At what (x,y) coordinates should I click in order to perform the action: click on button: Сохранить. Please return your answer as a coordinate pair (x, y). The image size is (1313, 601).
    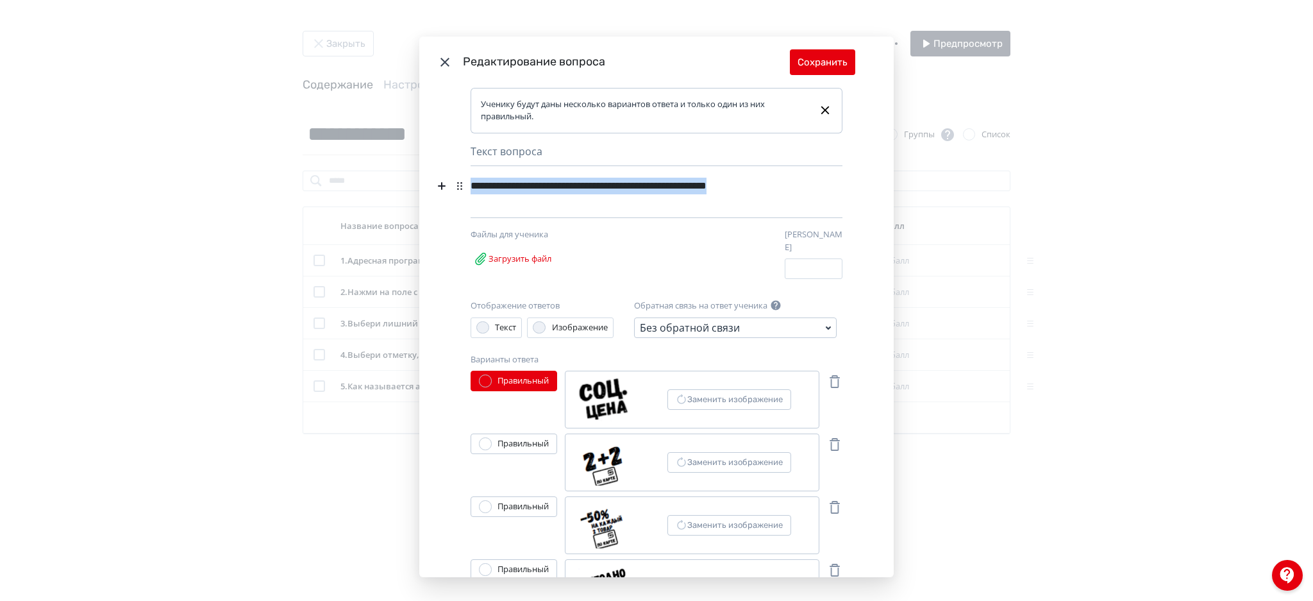
    Looking at the image, I should click on (823, 62).